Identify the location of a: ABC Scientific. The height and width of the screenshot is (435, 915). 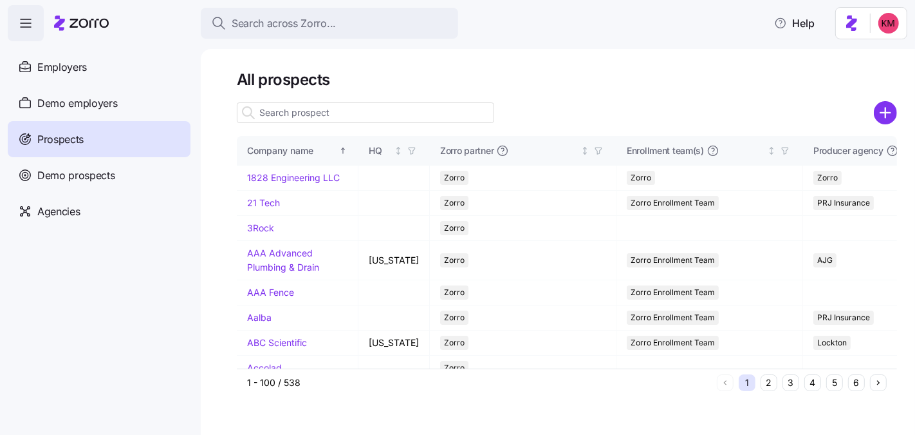
(277, 342).